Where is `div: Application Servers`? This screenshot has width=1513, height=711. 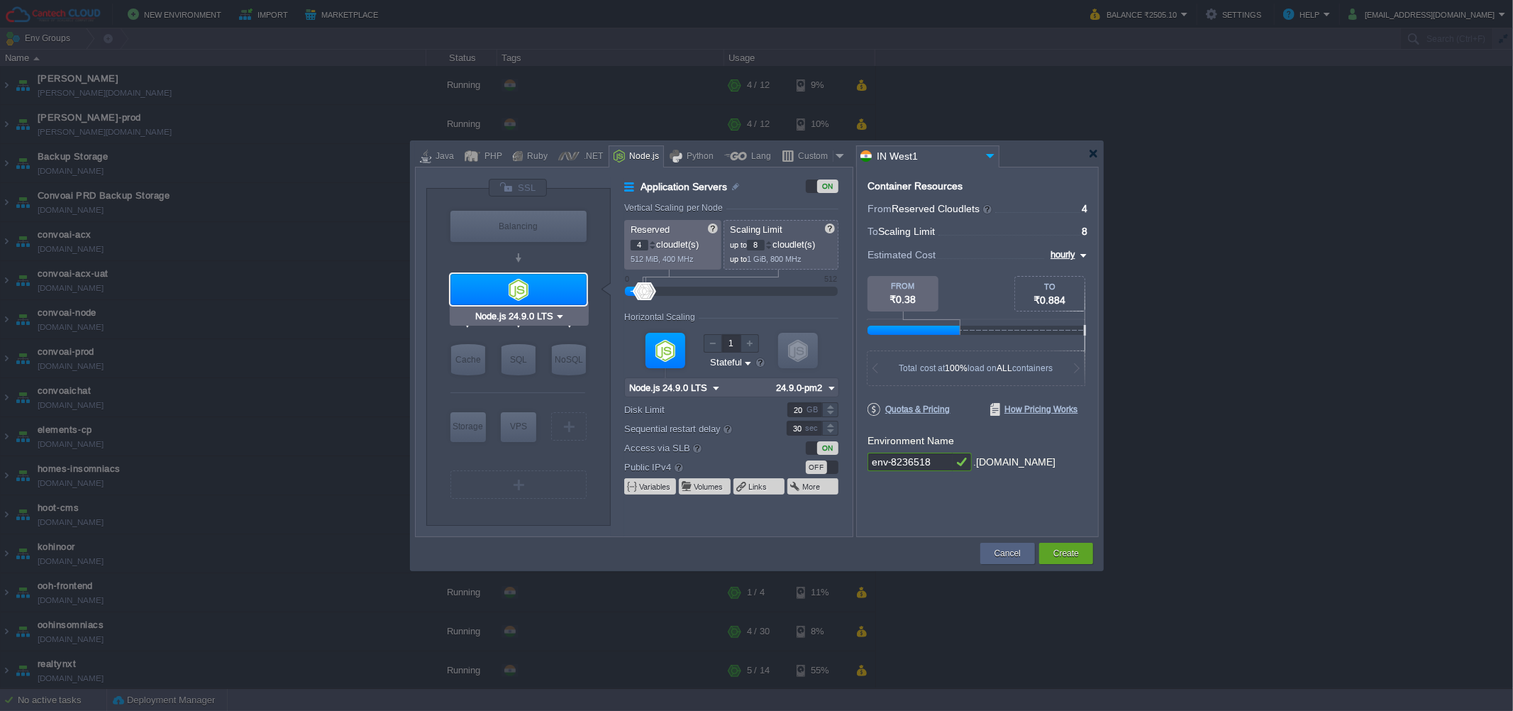
div: Application Servers is located at coordinates (519, 289).